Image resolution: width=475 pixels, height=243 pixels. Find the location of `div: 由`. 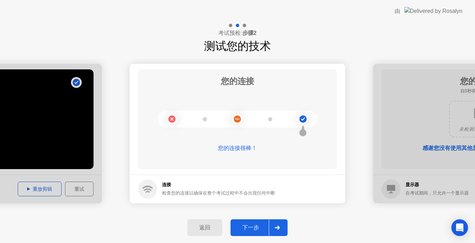

div: 由 is located at coordinates (398, 11).